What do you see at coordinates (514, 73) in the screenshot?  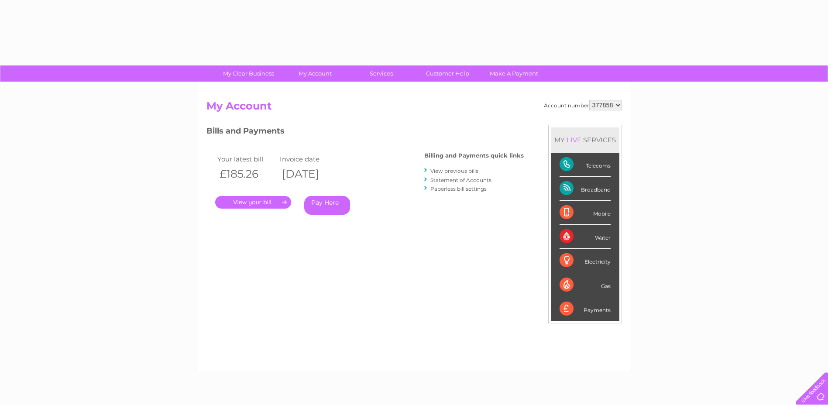 I see `a: Make A Payment` at bounding box center [514, 73].